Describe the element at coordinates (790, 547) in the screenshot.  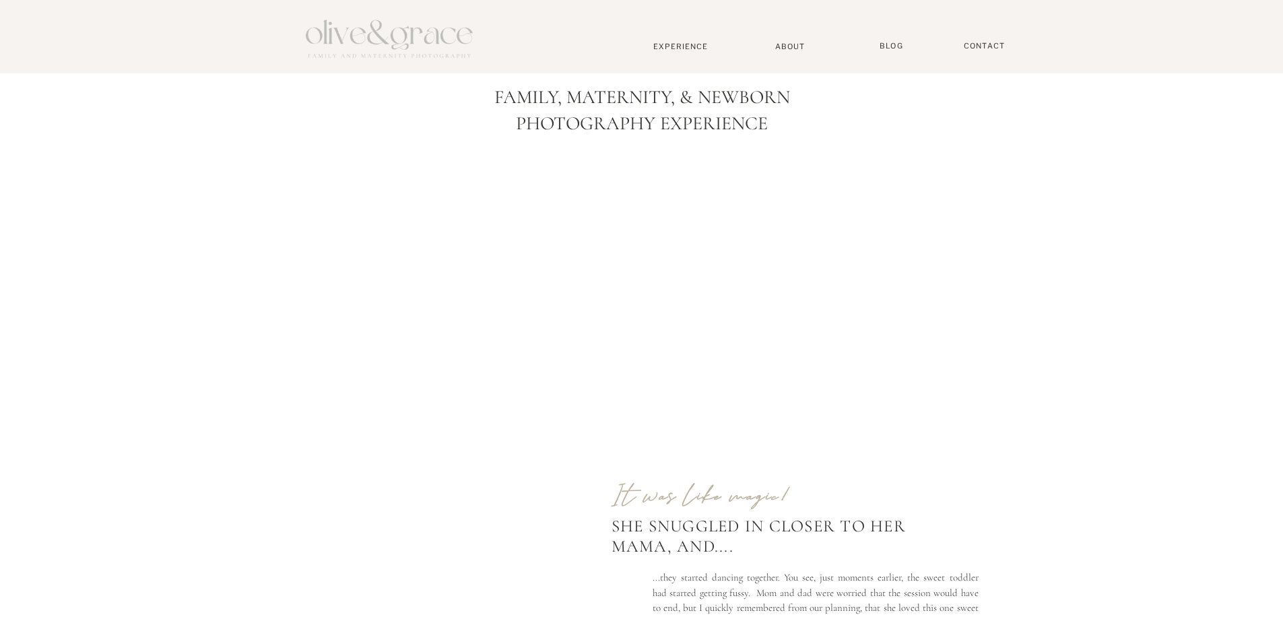
I see `div: She snuggled in closer to her mama, and....` at that location.